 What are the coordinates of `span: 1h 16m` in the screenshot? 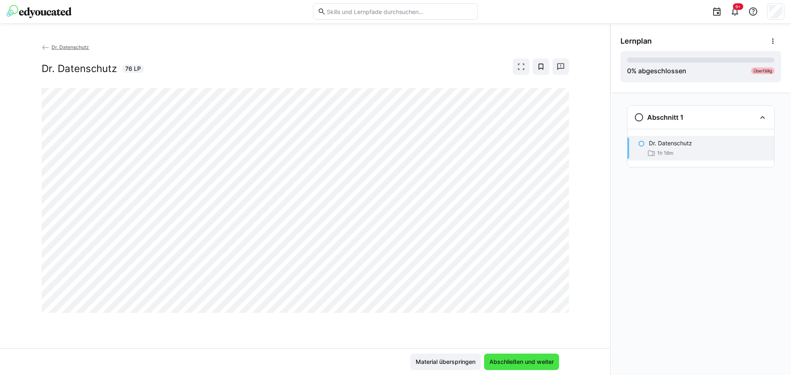 It's located at (665, 153).